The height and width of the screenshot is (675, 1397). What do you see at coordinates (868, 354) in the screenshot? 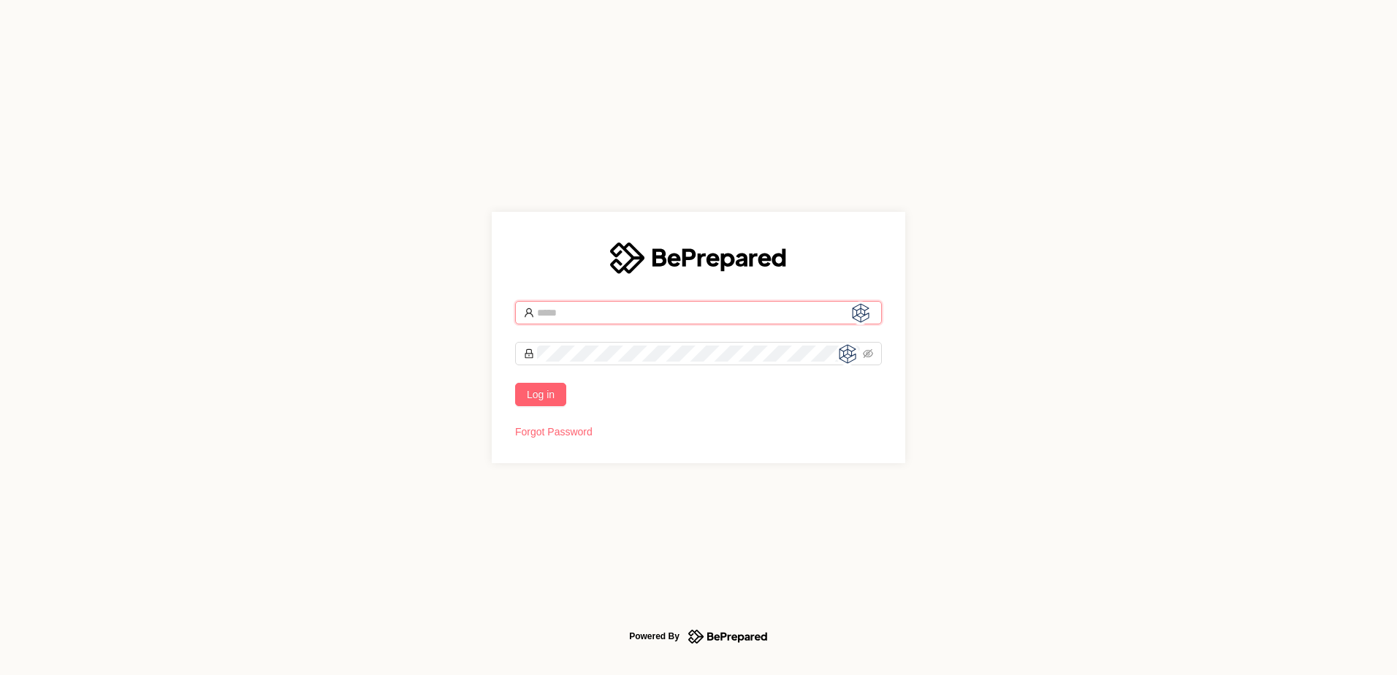
I see `span: eye-invisible` at bounding box center [868, 354].